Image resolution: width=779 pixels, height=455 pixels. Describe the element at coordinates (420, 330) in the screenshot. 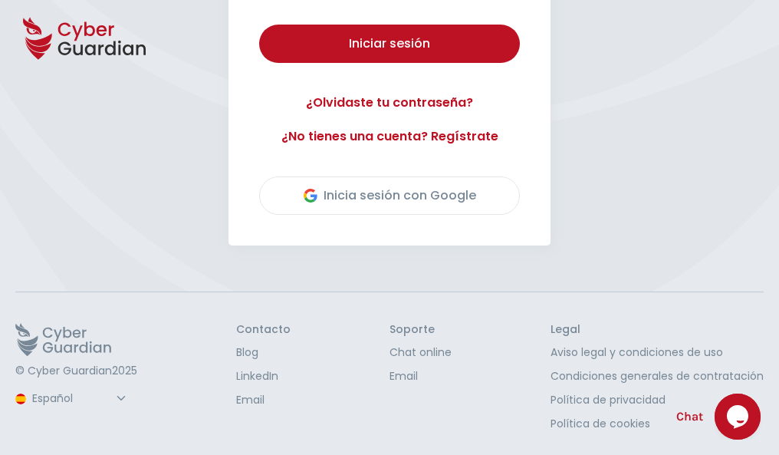

I see `h3: Soporte` at that location.